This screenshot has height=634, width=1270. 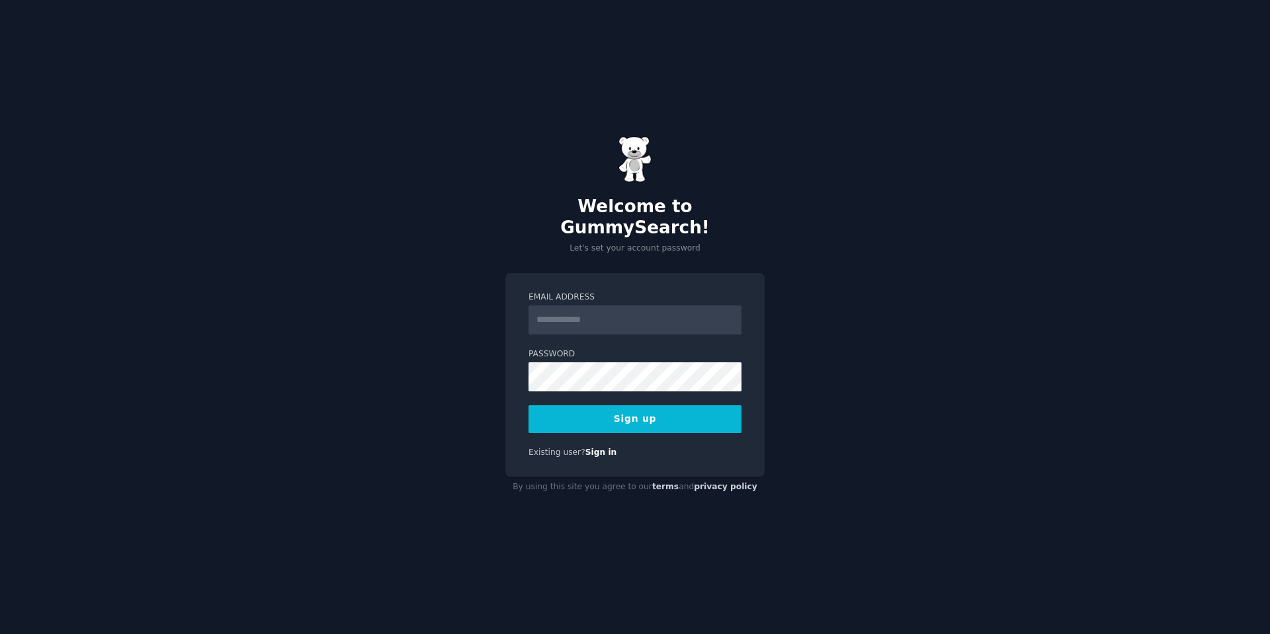 I want to click on p: Let's set your account password, so click(x=635, y=249).